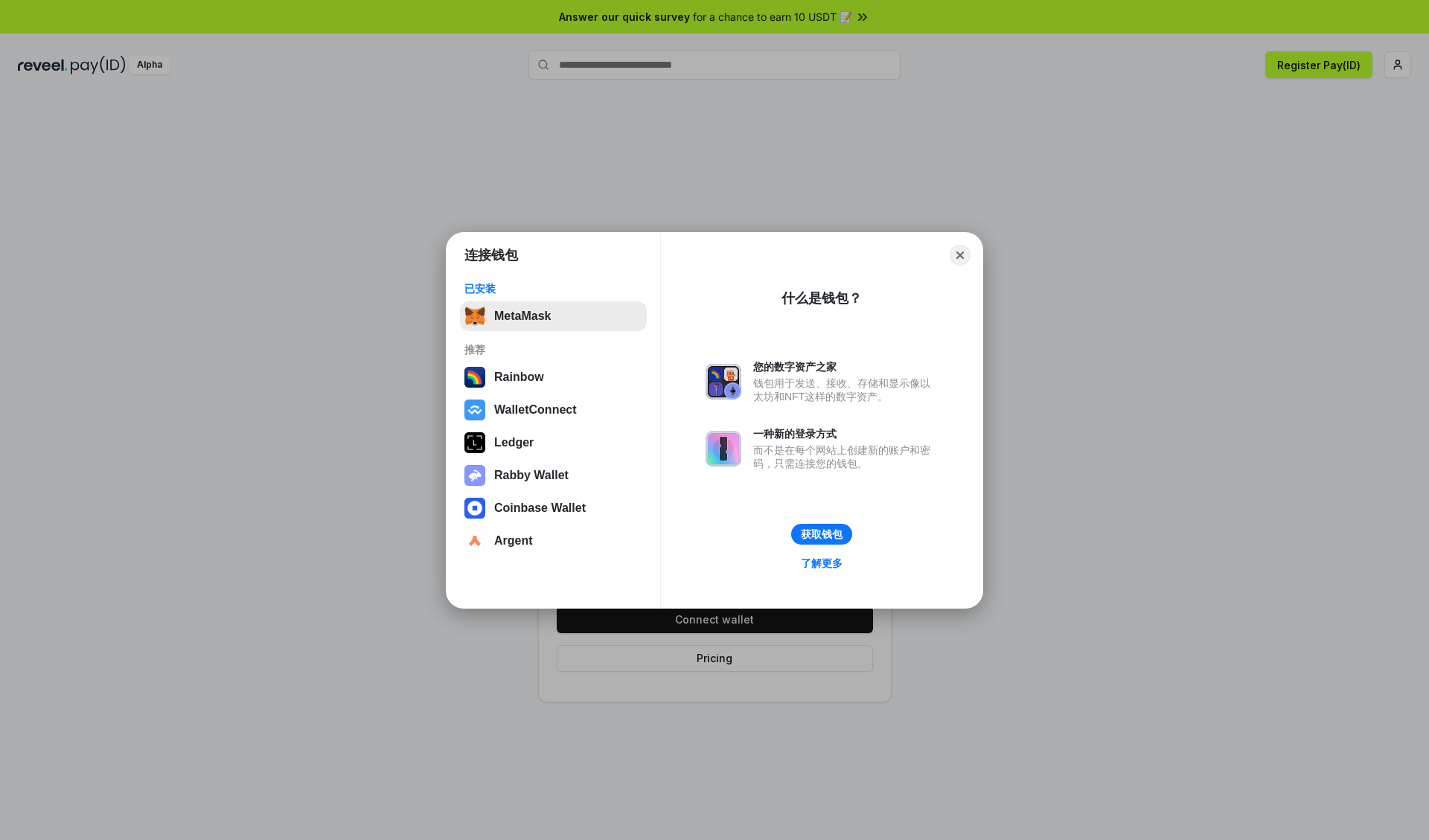 This screenshot has width=1429, height=840. What do you see at coordinates (822, 563) in the screenshot?
I see `a: 了解更多` at bounding box center [822, 563].